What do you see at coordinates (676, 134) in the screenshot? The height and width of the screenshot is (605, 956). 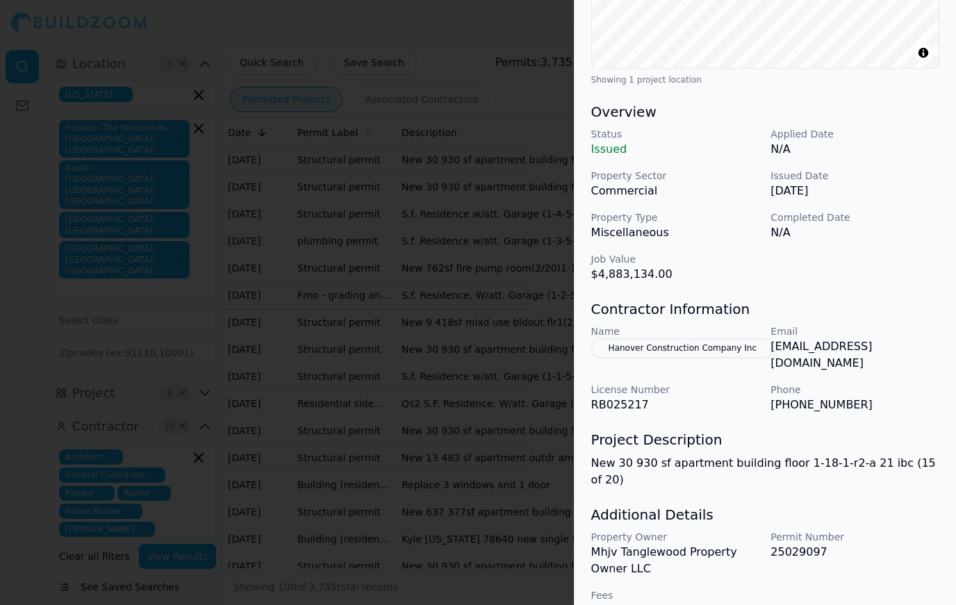 I see `p: Status` at bounding box center [676, 134].